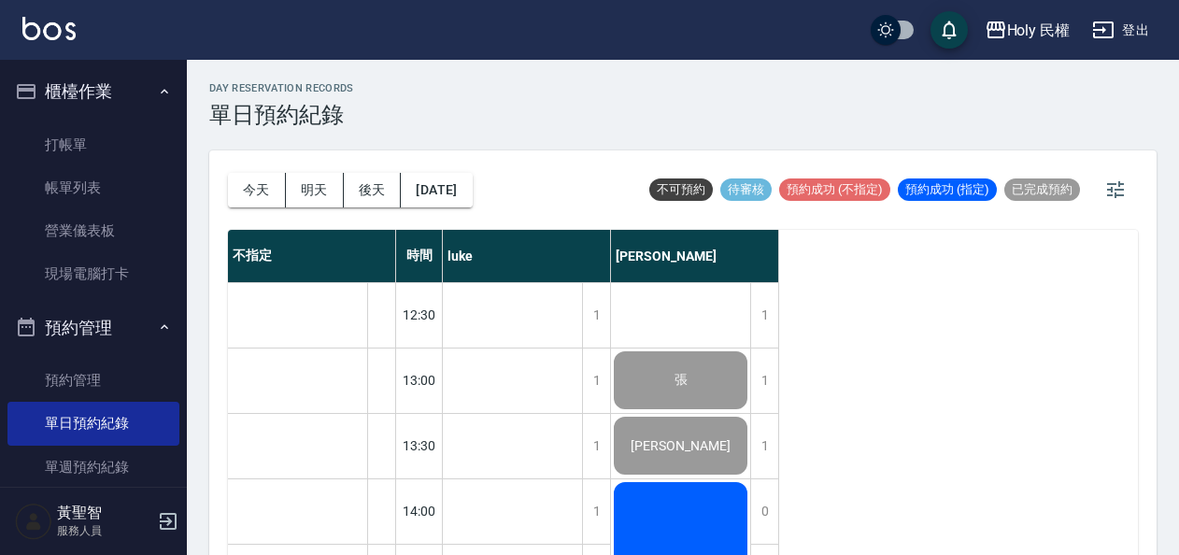  Describe the element at coordinates (49, 28) in the screenshot. I see `img: Logo` at that location.